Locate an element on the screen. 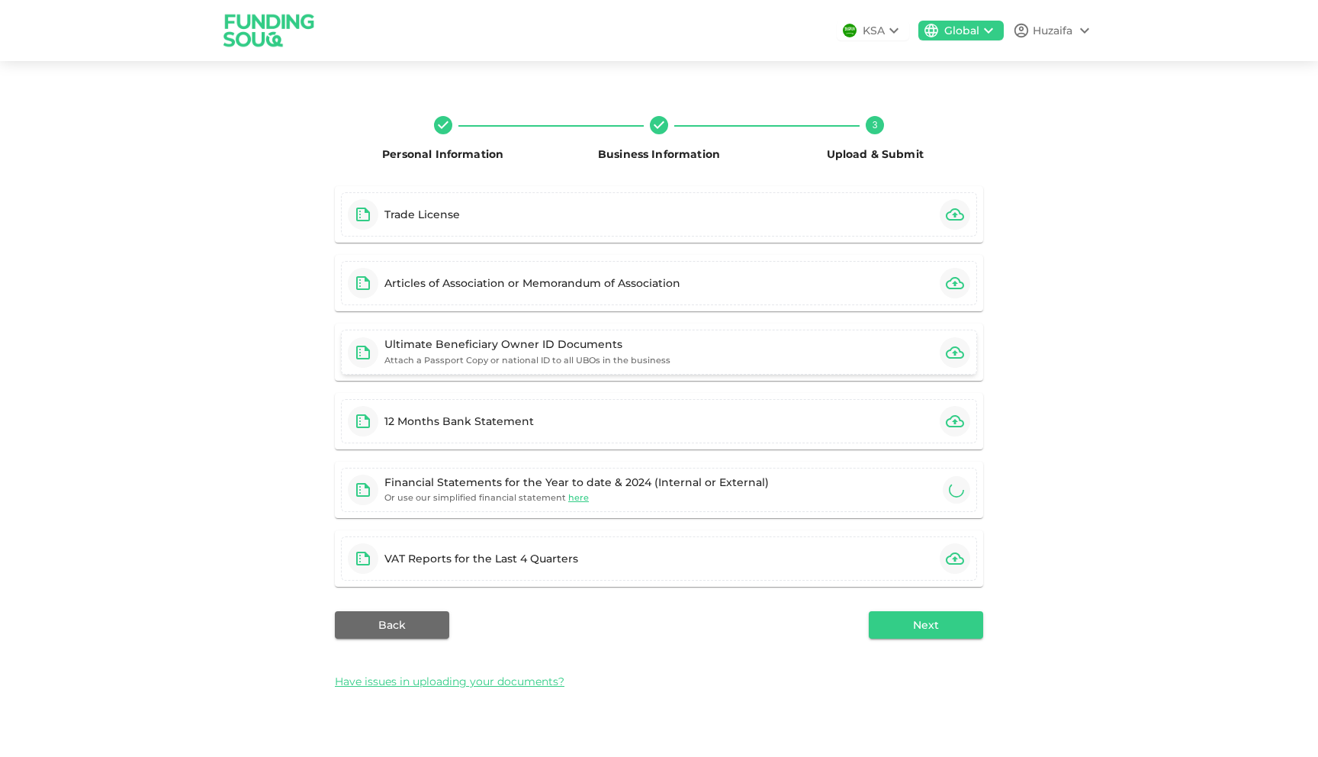 This screenshot has width=1318, height=757. small: Or use our simplified financial statement is located at coordinates (487, 497).